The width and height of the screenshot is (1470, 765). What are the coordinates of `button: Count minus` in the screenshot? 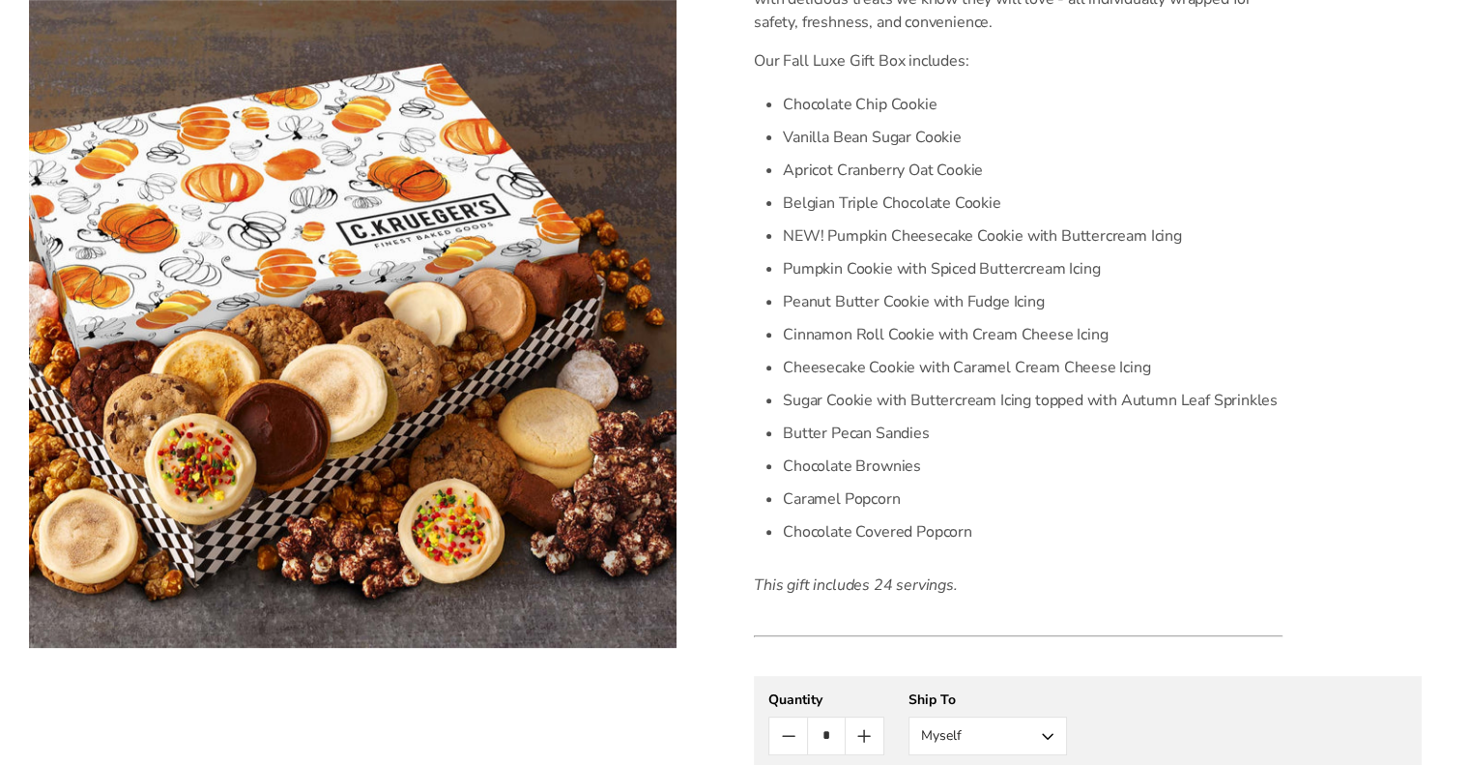 It's located at (788, 736).